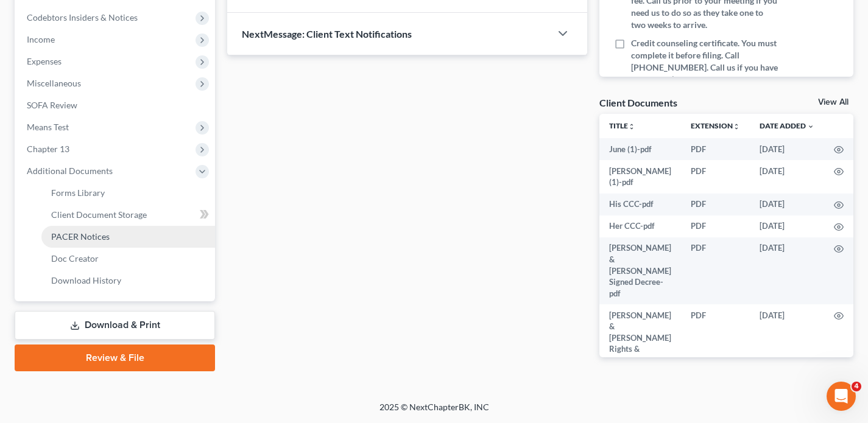  Describe the element at coordinates (44, 61) in the screenshot. I see `span: Expenses` at that location.